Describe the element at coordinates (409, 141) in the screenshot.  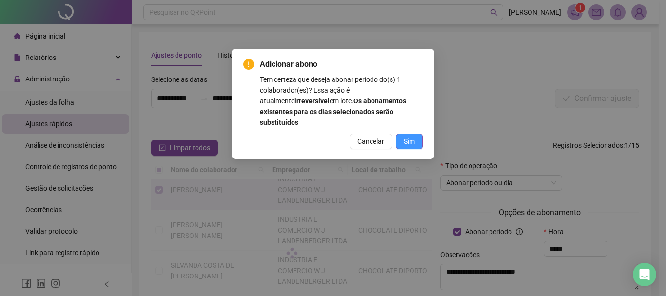
I see `button: Sim` at that location.